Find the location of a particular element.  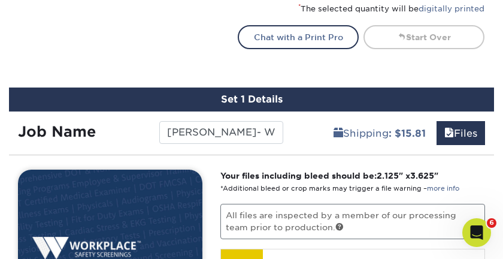

a: more info is located at coordinates (443, 188).